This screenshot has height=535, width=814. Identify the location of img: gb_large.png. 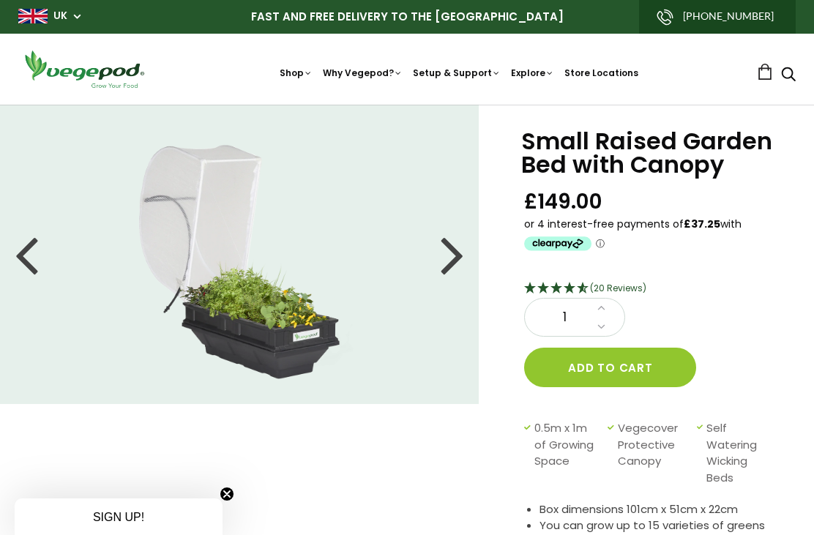
(33, 16).